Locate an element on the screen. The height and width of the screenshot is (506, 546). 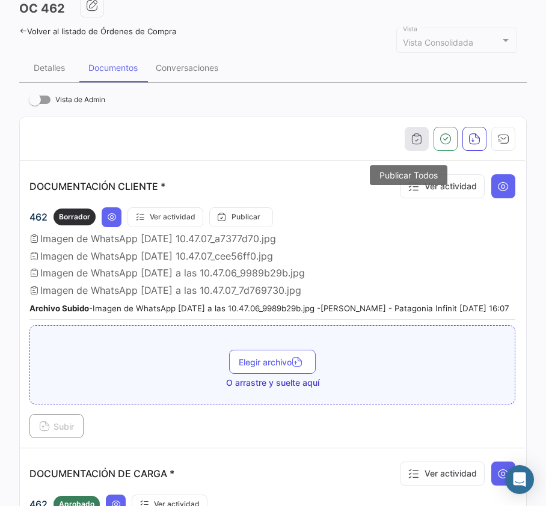
span: Elegir archivo is located at coordinates (272, 362).